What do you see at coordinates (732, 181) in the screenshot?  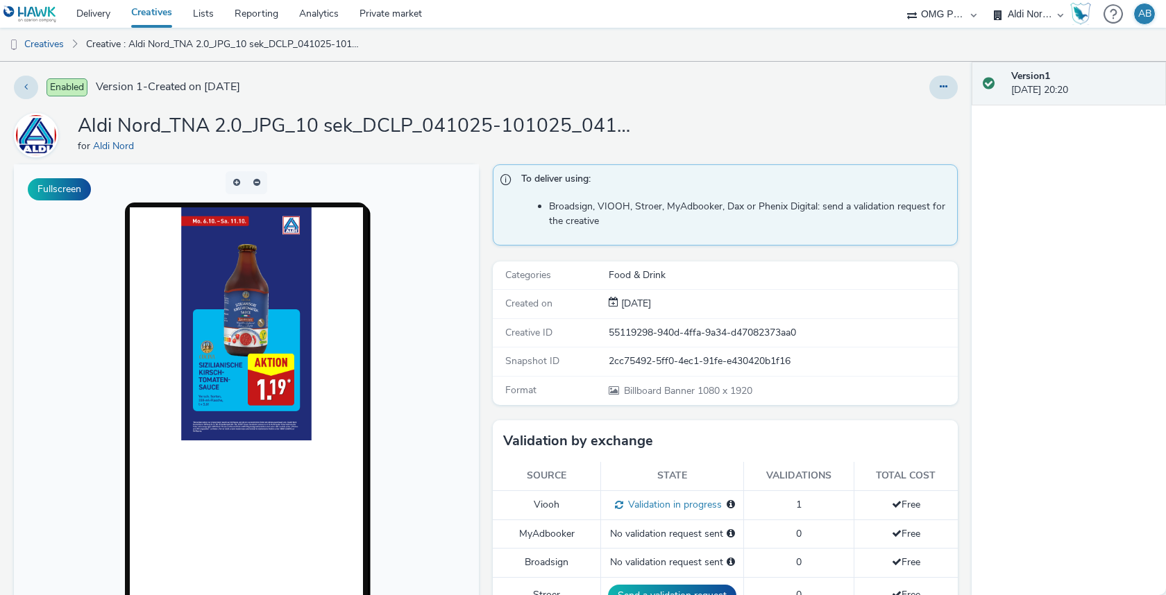 I see `span: To deliver using:` at bounding box center [732, 181].